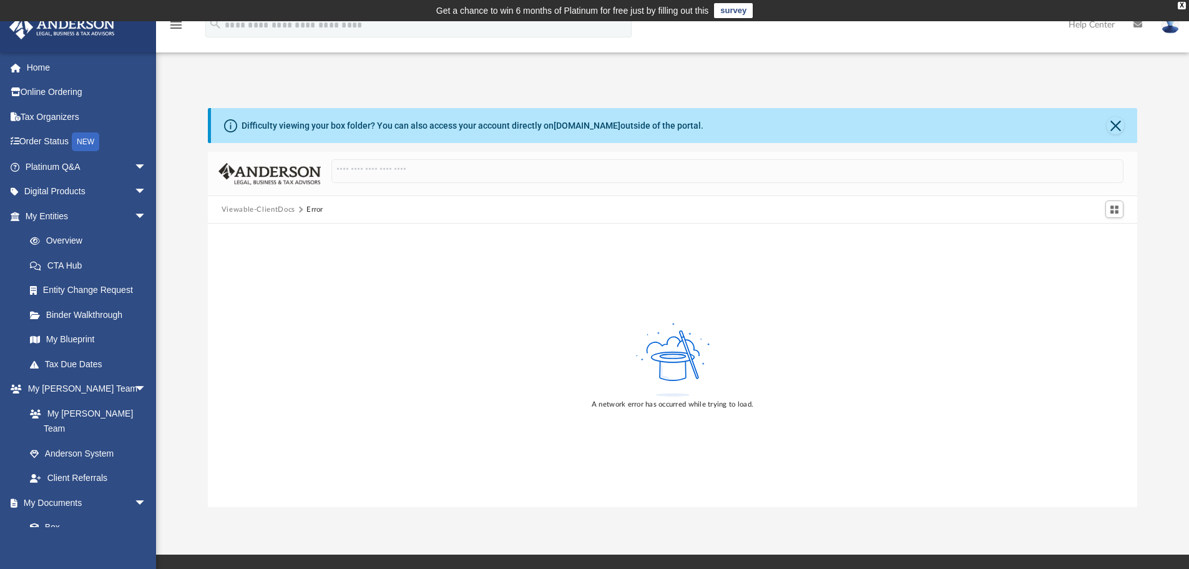 This screenshot has width=1189, height=569. What do you see at coordinates (84, 502) in the screenshot?
I see `a: My Documentsarrow_drop_down` at bounding box center [84, 502].